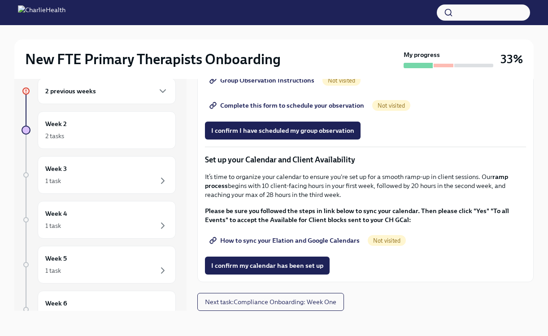 The image size is (548, 336). I want to click on span: Complete this form to schedule your observation, so click(287, 105).